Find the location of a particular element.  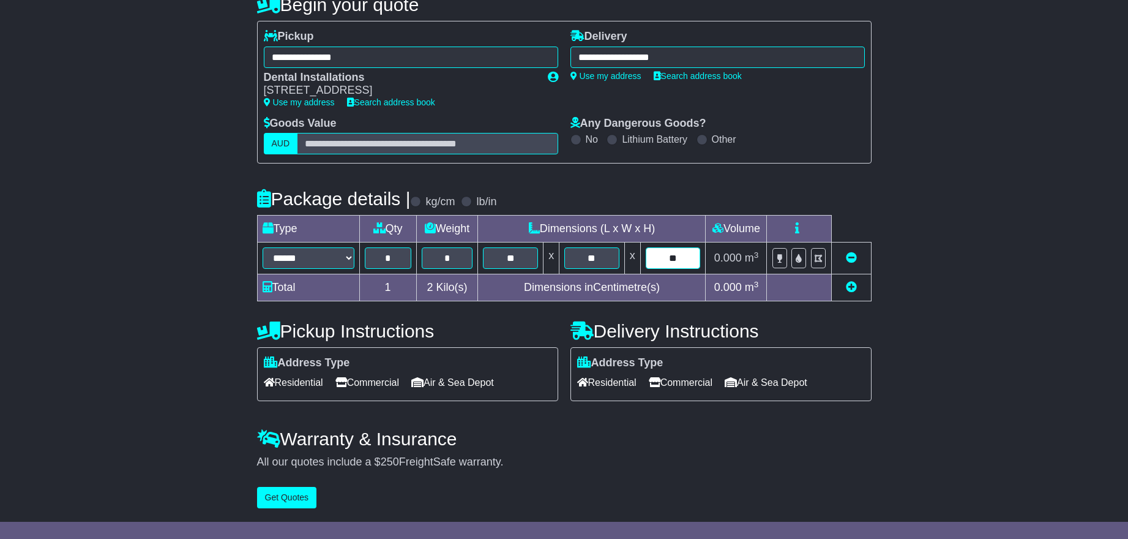

td: Volume is located at coordinates (737, 229).